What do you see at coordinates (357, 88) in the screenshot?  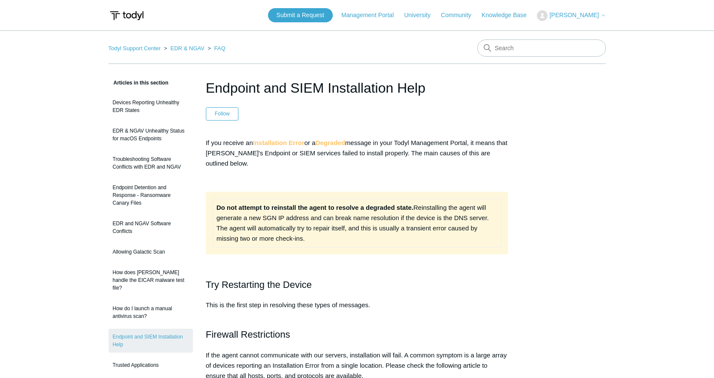 I see `h1: Endpoint and SIEM Installation Help` at bounding box center [357, 88].